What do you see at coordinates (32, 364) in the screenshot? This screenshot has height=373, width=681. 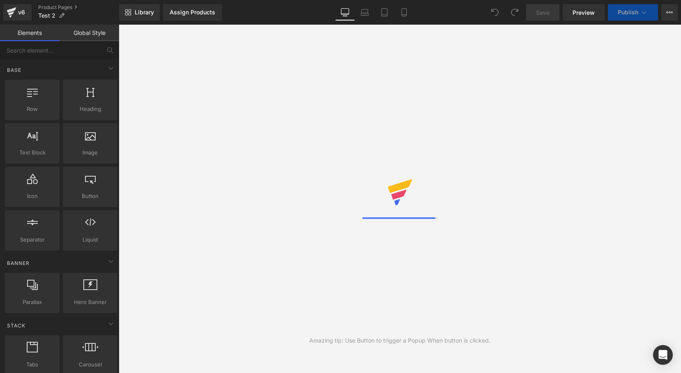 I see `span: Tabs` at bounding box center [32, 364].